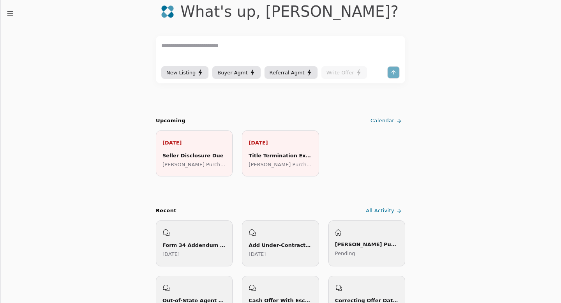  Describe the element at coordinates (382, 121) in the screenshot. I see `span: Calendar` at that location.